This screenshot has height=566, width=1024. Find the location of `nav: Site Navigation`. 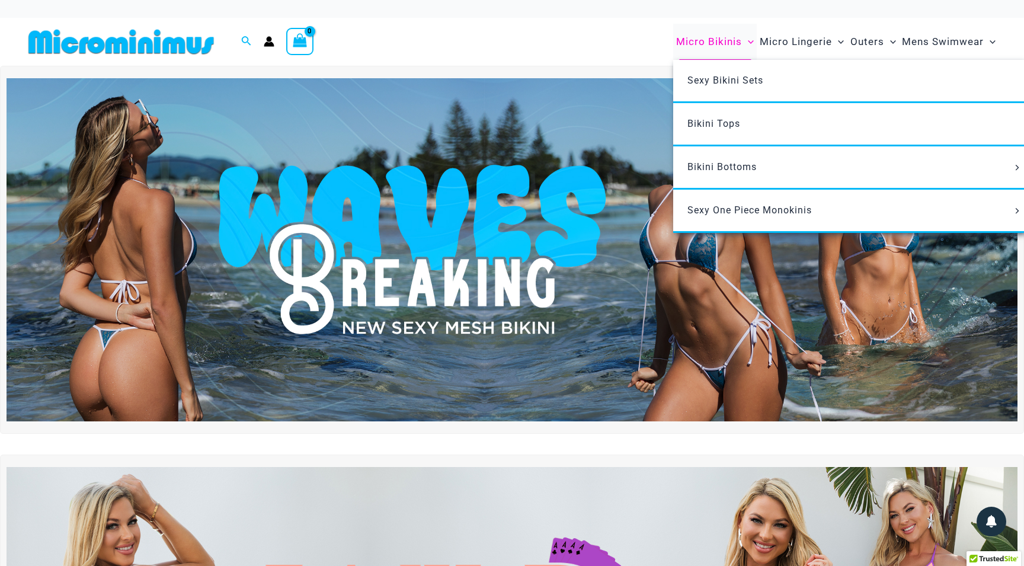

nav: Site Navigation is located at coordinates (836, 41).